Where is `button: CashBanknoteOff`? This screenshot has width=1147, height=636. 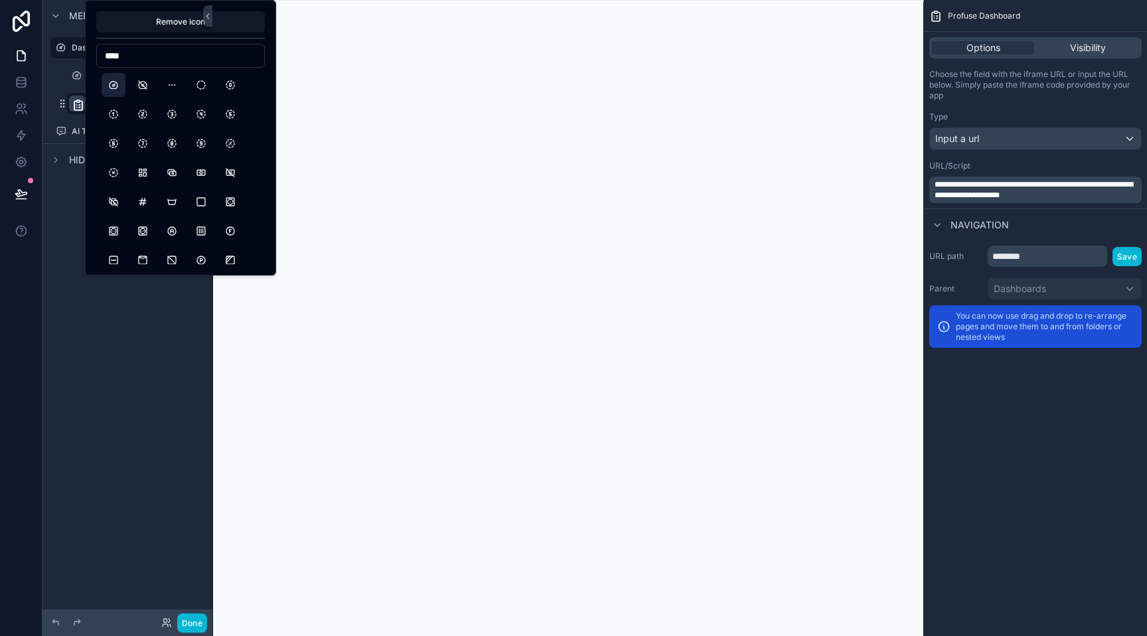
button: CashBanknoteOff is located at coordinates (230, 173).